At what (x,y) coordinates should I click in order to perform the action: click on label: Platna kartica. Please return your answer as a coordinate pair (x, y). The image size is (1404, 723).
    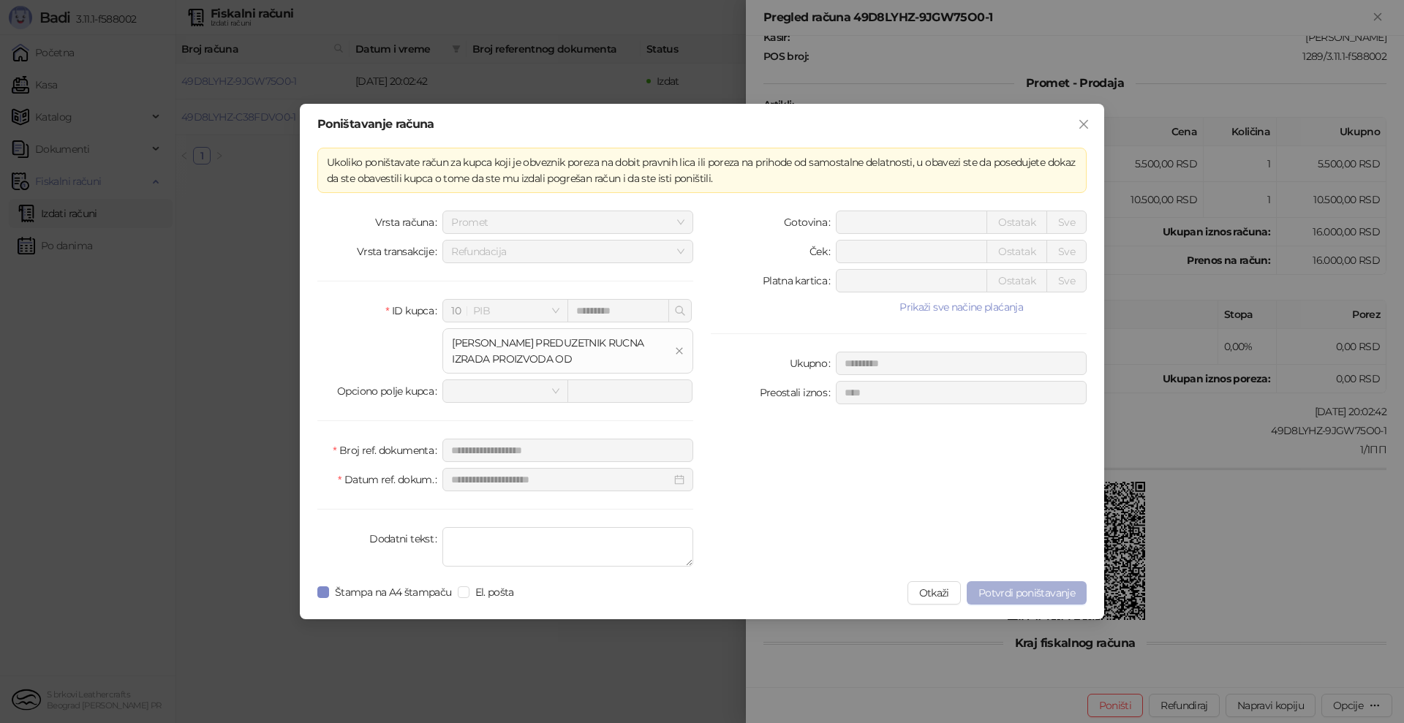
    Looking at the image, I should click on (799, 281).